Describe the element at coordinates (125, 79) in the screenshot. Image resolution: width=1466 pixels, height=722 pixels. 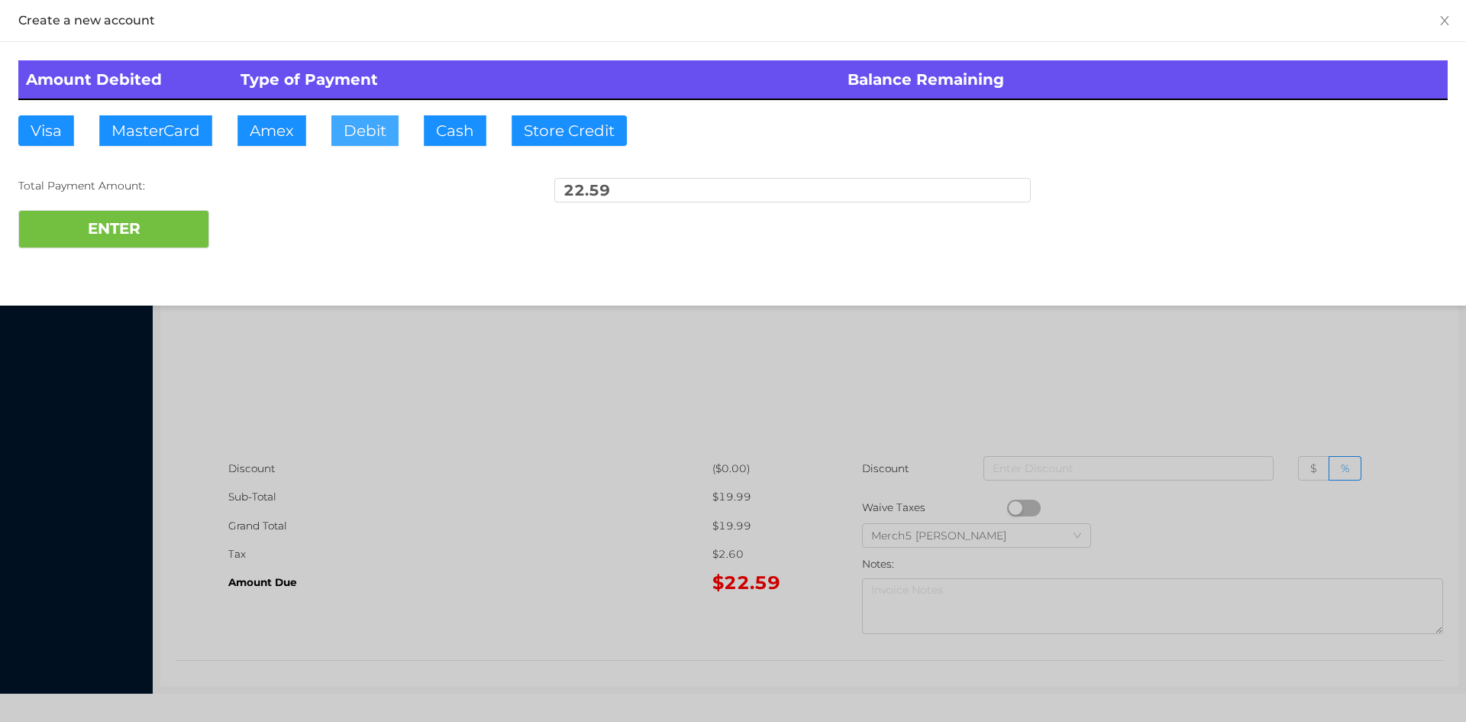
I see `th: Amount Debited` at that location.